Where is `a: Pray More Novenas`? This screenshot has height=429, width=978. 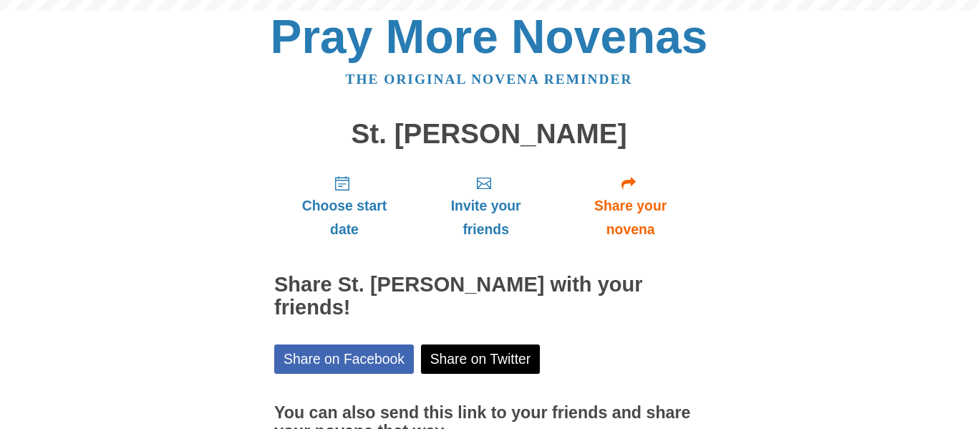
a: Pray More Novenas is located at coordinates (489, 37).